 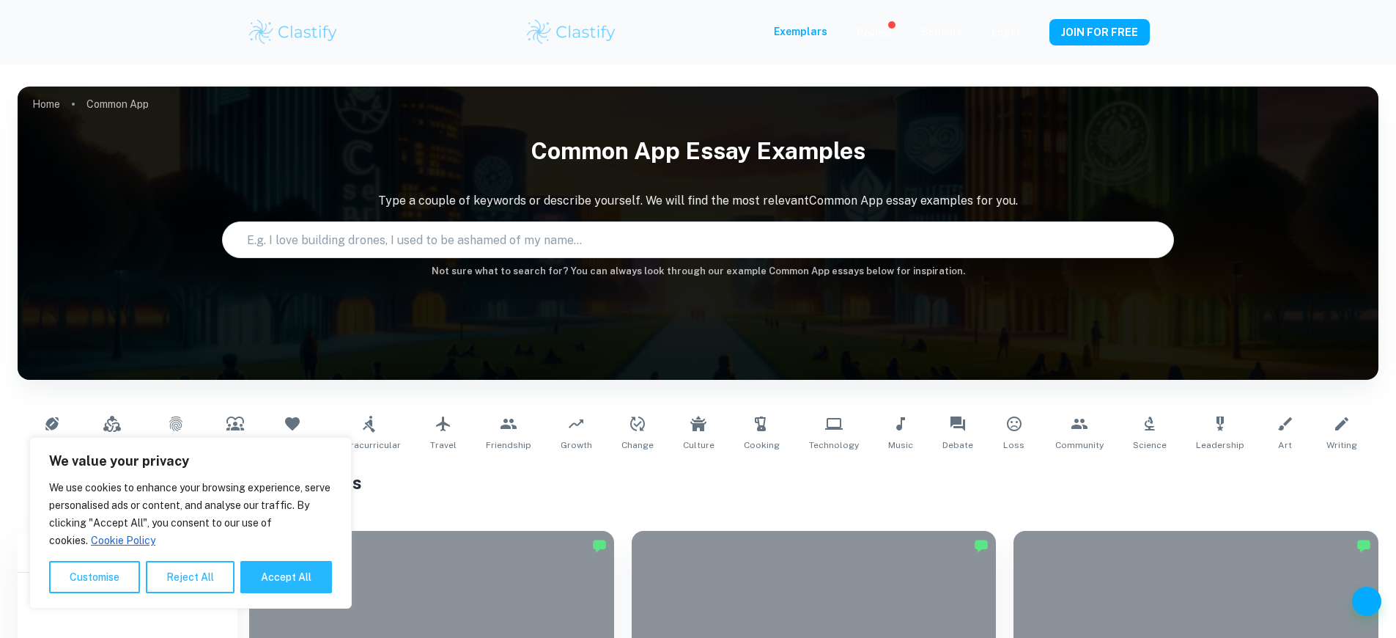 What do you see at coordinates (1079, 445) in the screenshot?
I see `span: Community` at bounding box center [1079, 445].